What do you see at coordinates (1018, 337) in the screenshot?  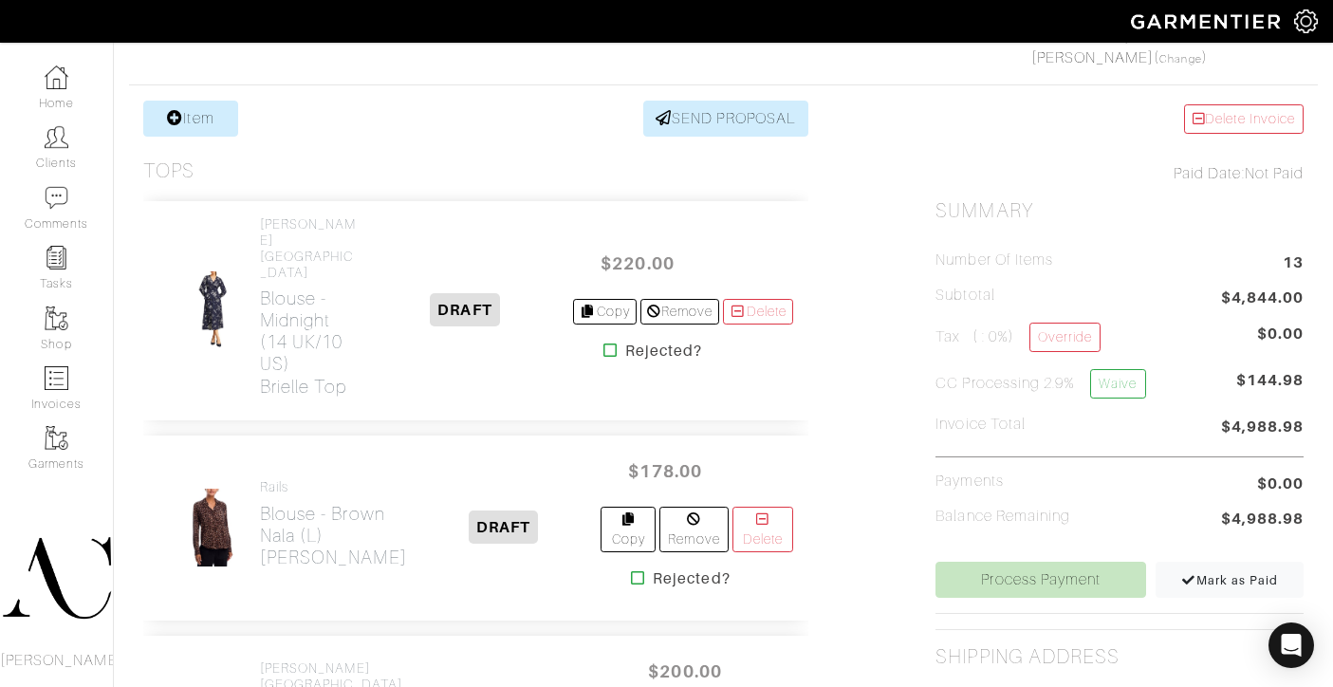 I see `h5: Tax ( : 0%)` at bounding box center [1018, 337].